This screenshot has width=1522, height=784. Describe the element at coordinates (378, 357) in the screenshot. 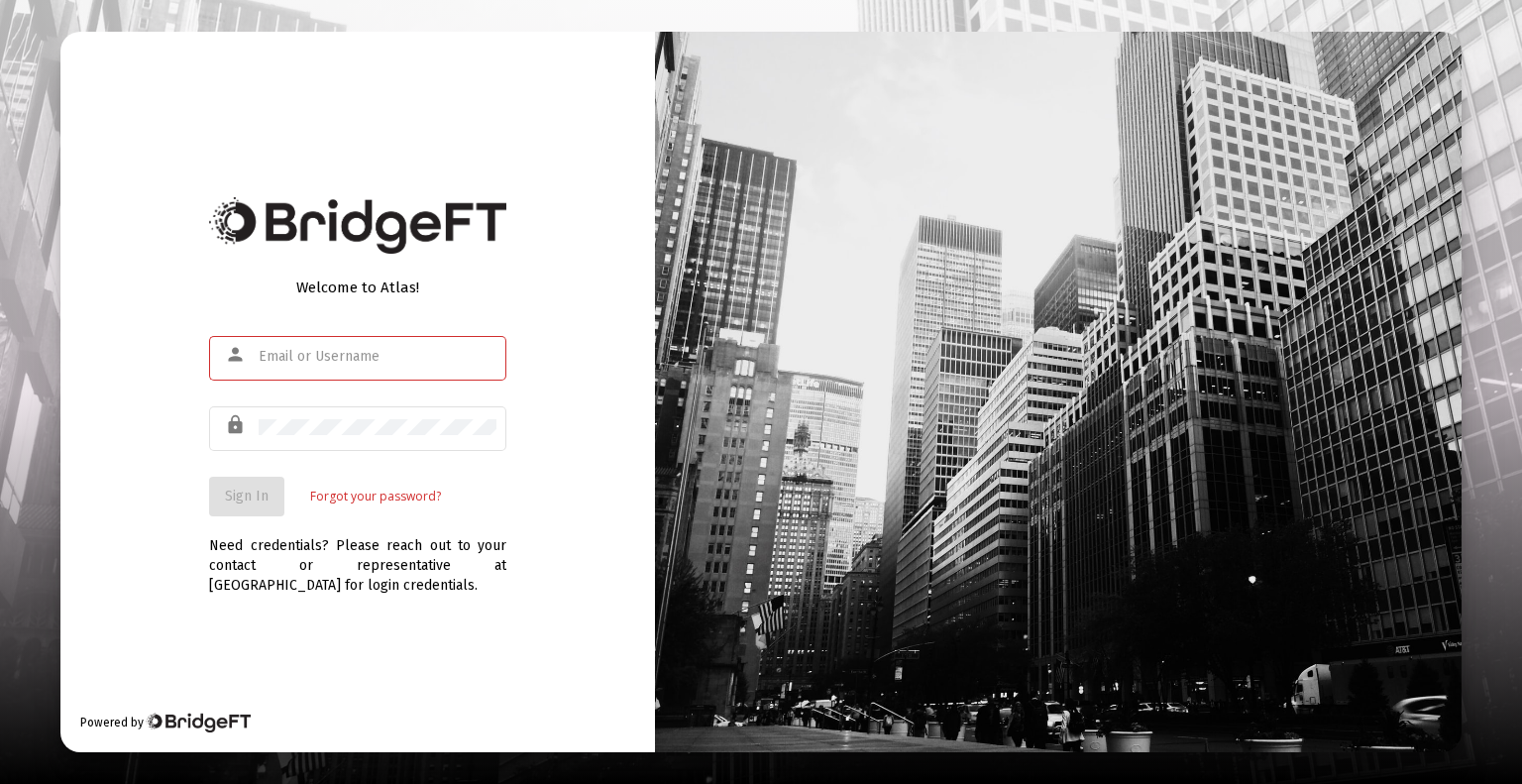

I see `input: Email or Username` at that location.